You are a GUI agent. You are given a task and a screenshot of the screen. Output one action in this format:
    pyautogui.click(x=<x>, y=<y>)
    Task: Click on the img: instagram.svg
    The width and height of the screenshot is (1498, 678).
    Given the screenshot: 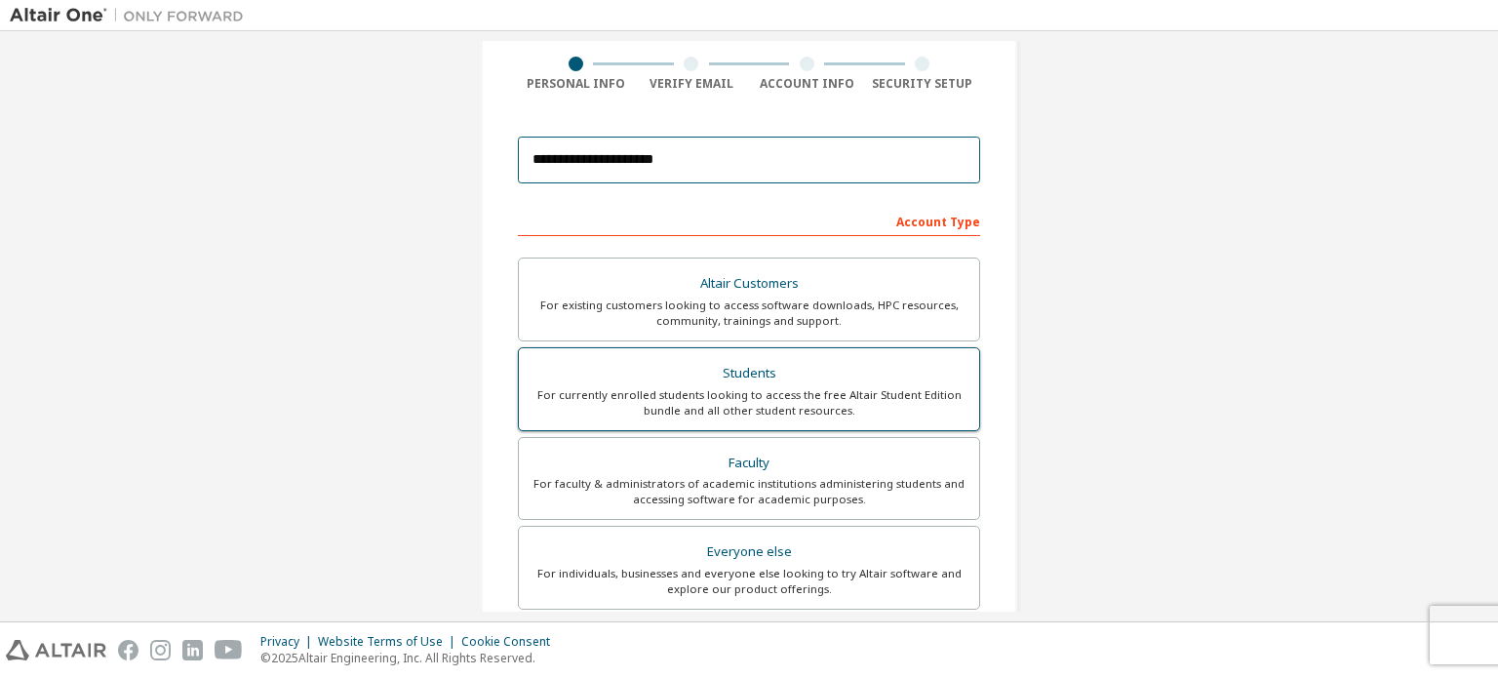 What is the action you would take?
    pyautogui.click(x=160, y=649)
    